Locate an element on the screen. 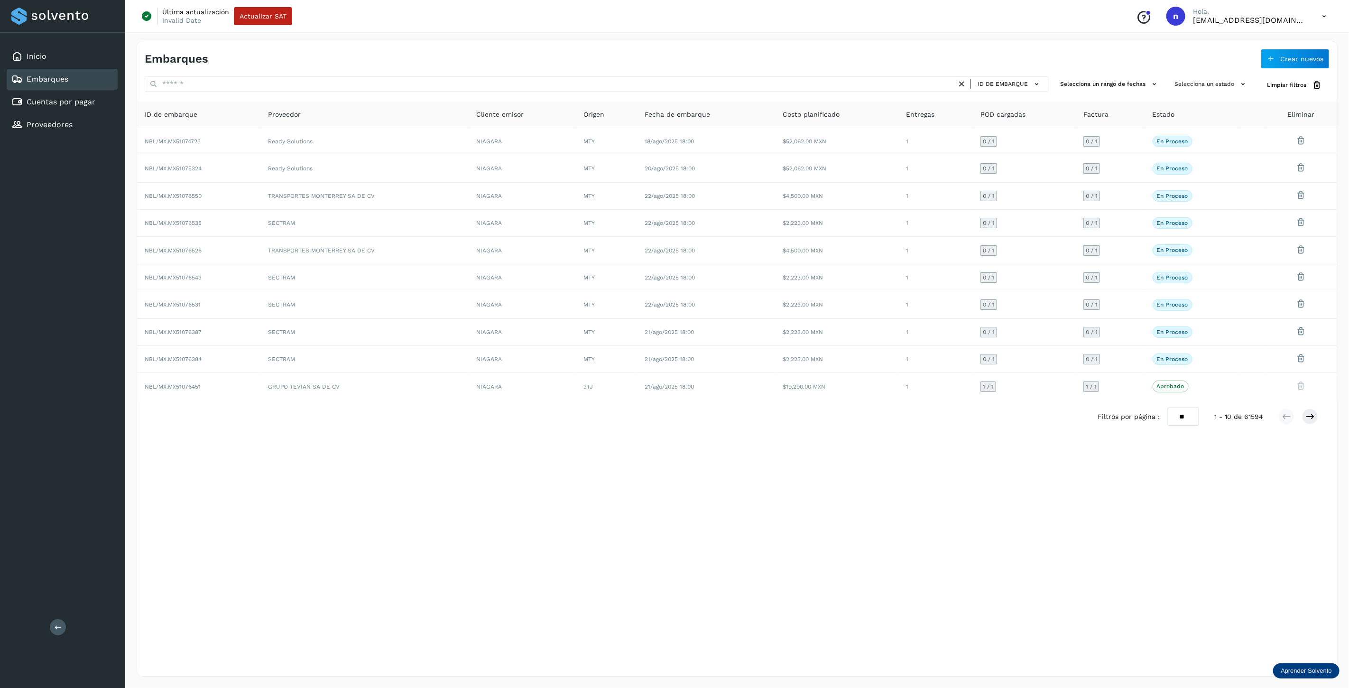 The height and width of the screenshot is (688, 1349). td: $4,500.00 MXN is located at coordinates (837, 196).